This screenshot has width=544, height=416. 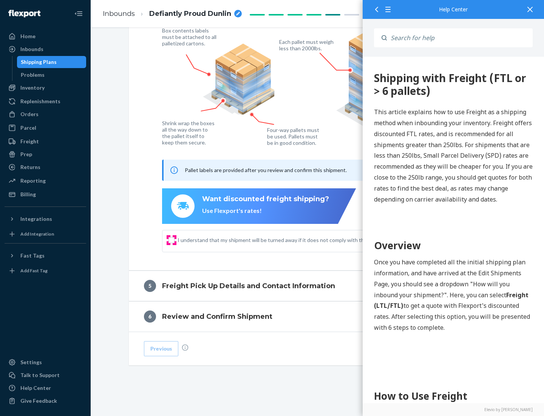 What do you see at coordinates (45, 219) in the screenshot?
I see `button: Integrations` at bounding box center [45, 219].